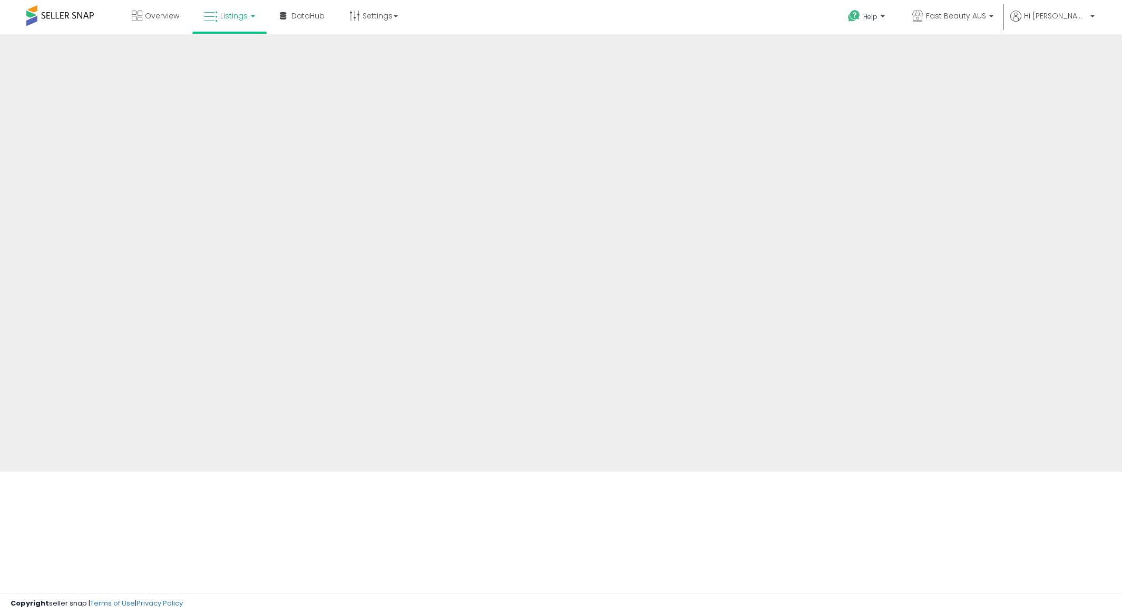 The height and width of the screenshot is (614, 1122). What do you see at coordinates (870, 16) in the screenshot?
I see `span: Help` at bounding box center [870, 16].